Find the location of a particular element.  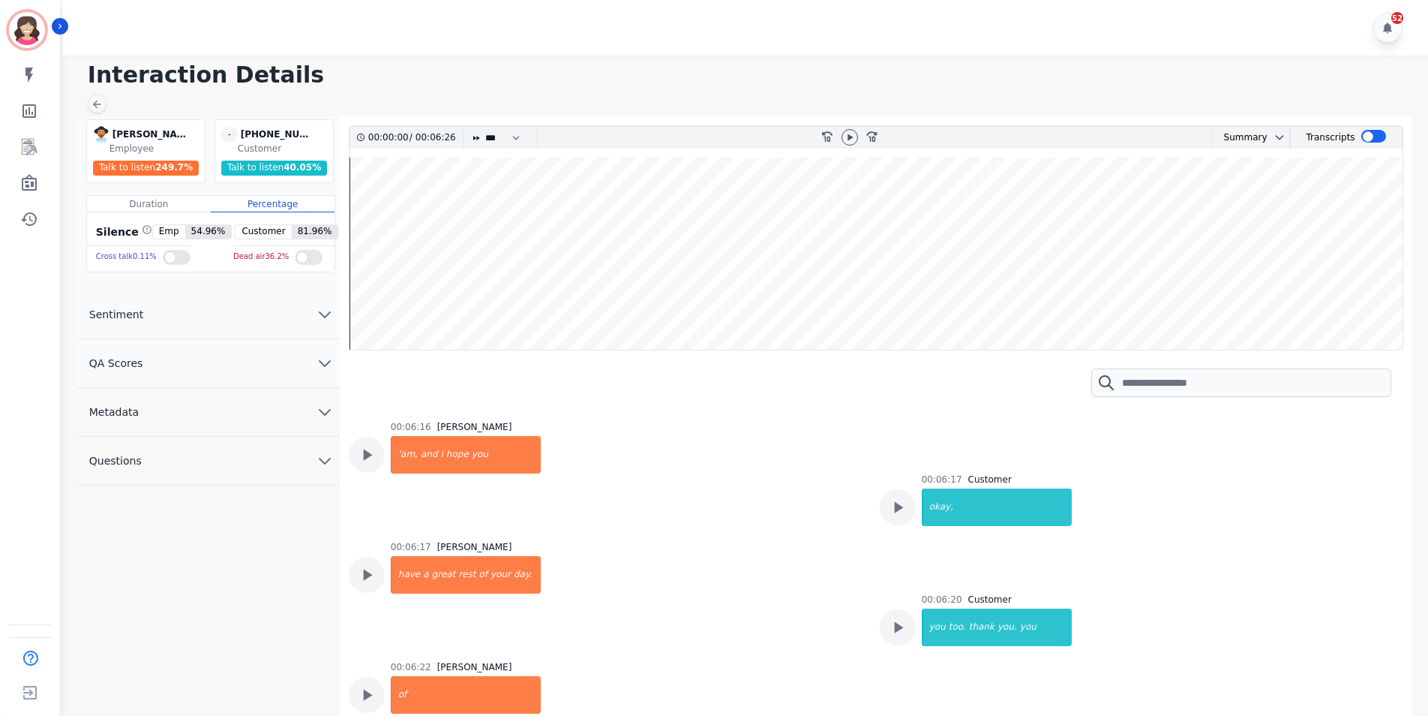

div: hope is located at coordinates (458, 455).